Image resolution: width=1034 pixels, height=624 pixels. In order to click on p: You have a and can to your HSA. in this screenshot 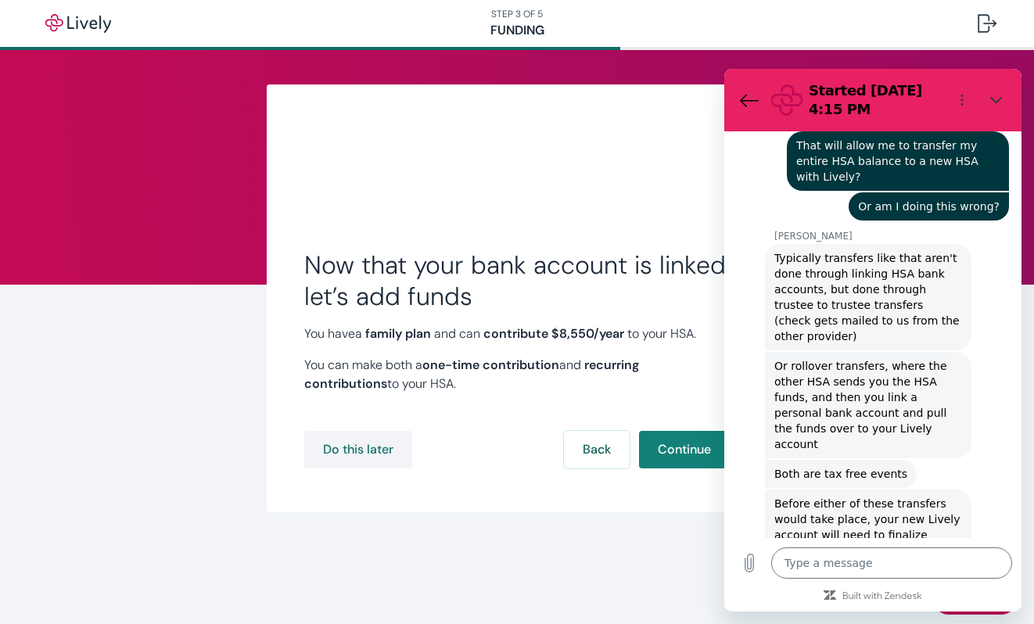, I will do `click(517, 334)`.